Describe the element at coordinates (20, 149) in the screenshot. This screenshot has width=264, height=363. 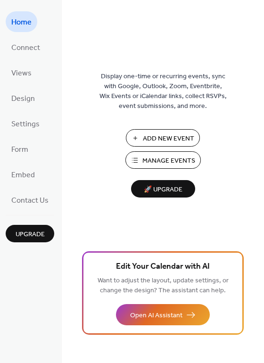
I see `a: Form` at that location.